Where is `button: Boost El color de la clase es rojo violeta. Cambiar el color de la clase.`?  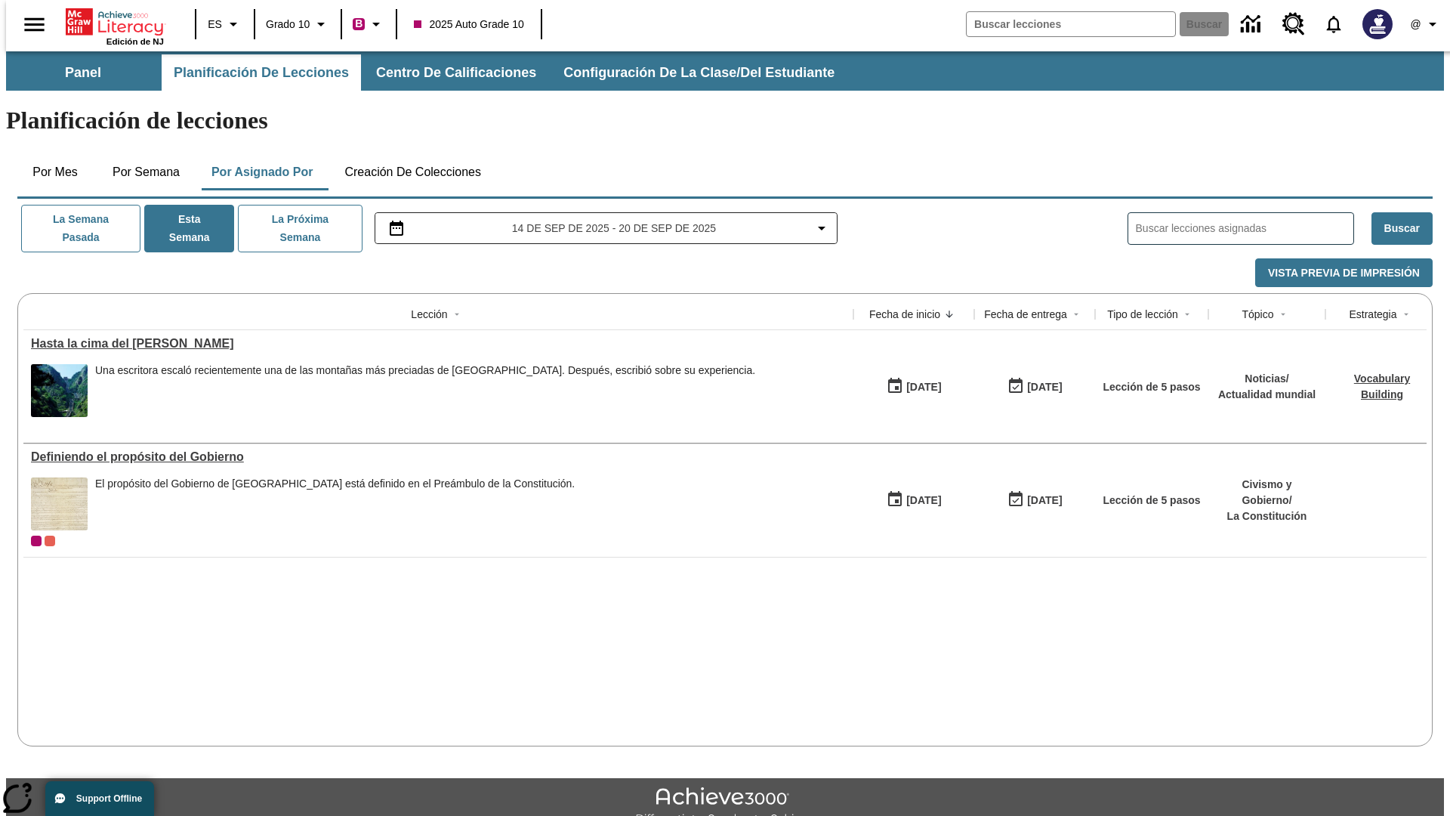 button: Boost El color de la clase es rojo violeta. Cambiar el color de la clase. is located at coordinates (369, 24).